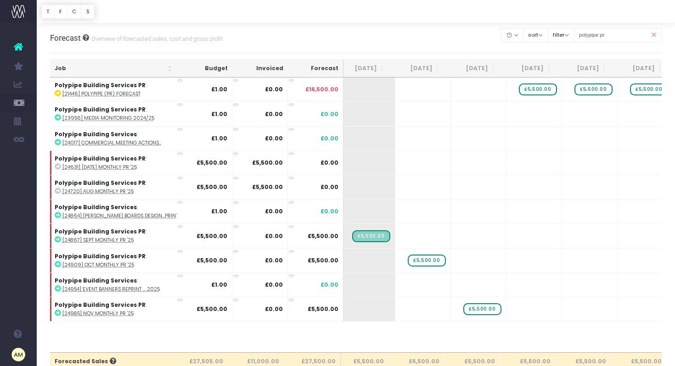 This screenshot has width=675, height=366. Describe the element at coordinates (316, 68) in the screenshot. I see `th: Forecast` at that location.